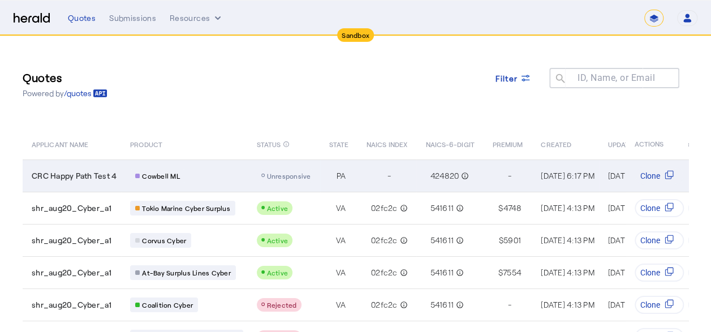 This screenshot has width=711, height=332. What do you see at coordinates (32, 18) in the screenshot?
I see `img: Herald Logo` at bounding box center [32, 18].